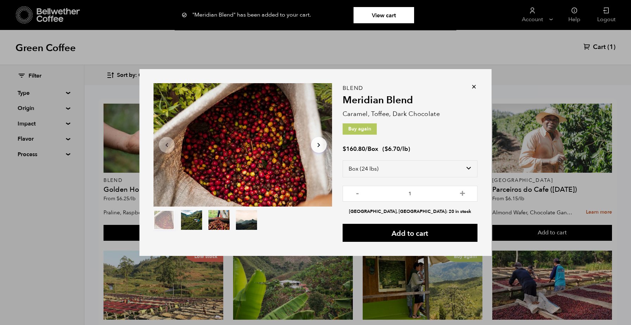  What do you see at coordinates (404, 149) in the screenshot?
I see `span: /lb` at bounding box center [404, 149].